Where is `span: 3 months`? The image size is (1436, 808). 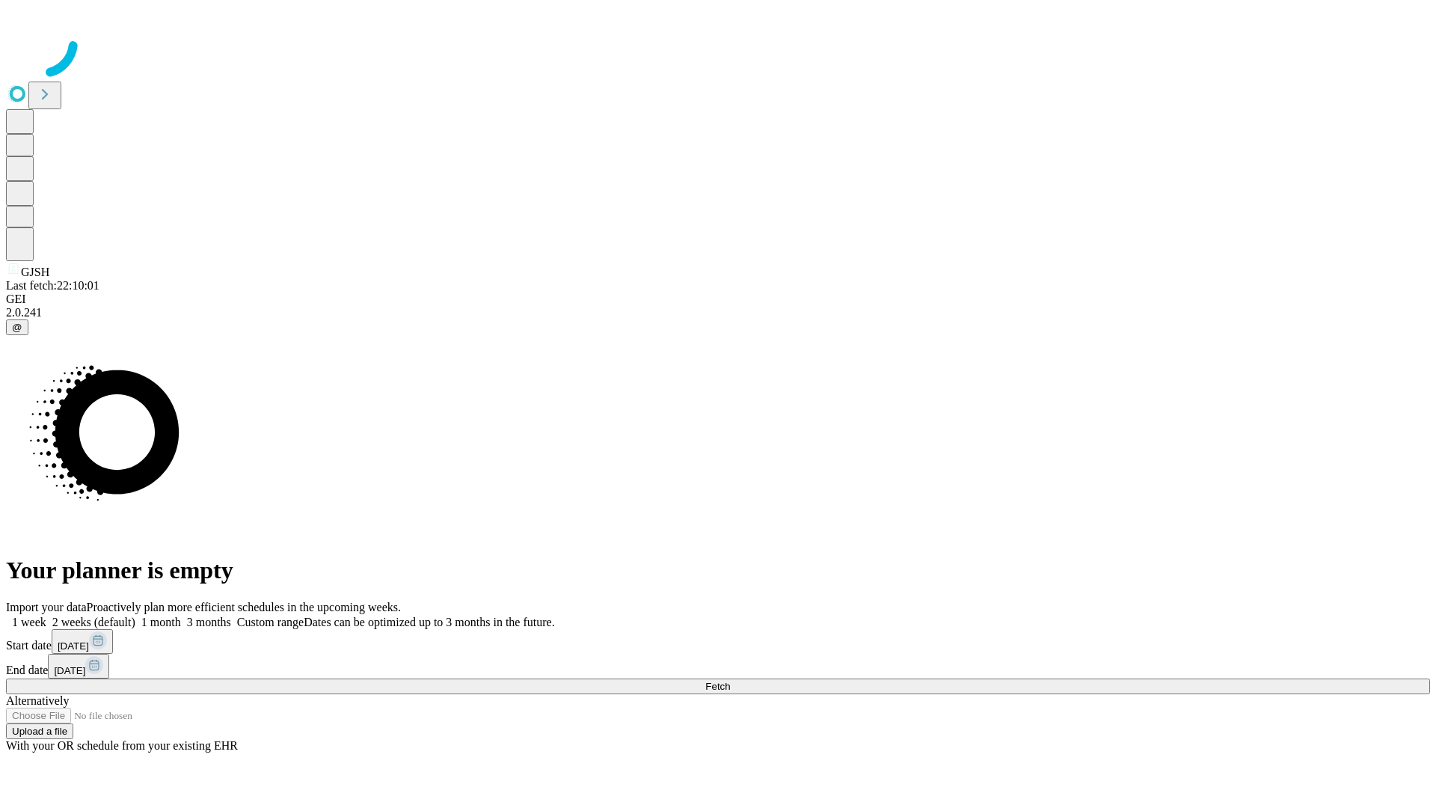 span: 3 months is located at coordinates (209, 621).